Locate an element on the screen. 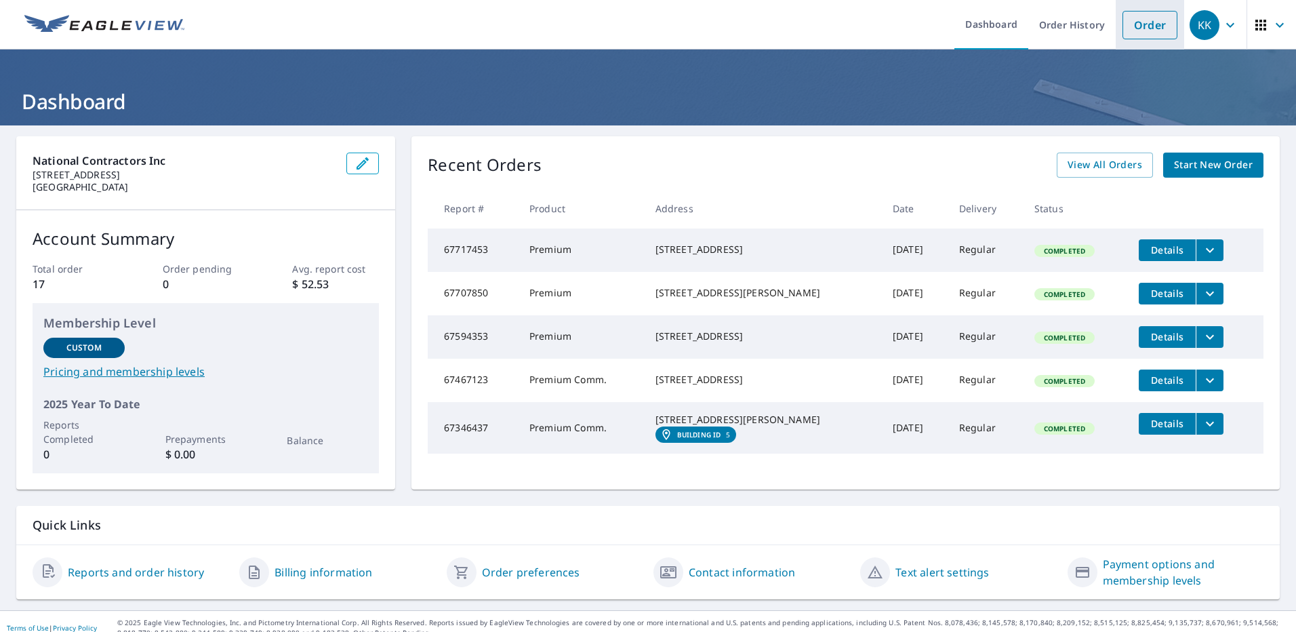  button: filesDropdownBtn-67707850 is located at coordinates (1209, 293).